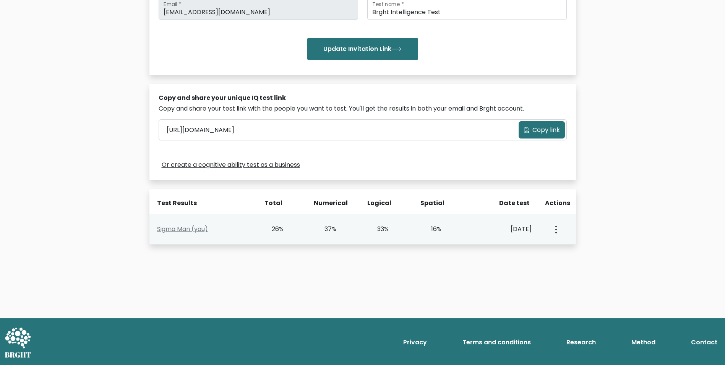 The width and height of the screenshot is (725, 365). I want to click on div: Date test, so click(505, 203).